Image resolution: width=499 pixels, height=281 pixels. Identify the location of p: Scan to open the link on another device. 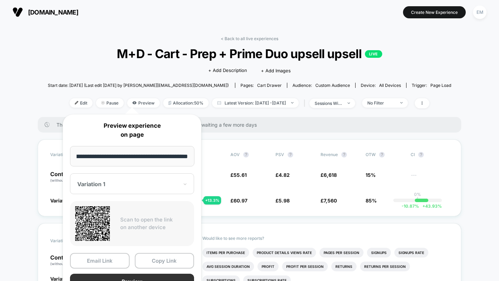
(155, 224).